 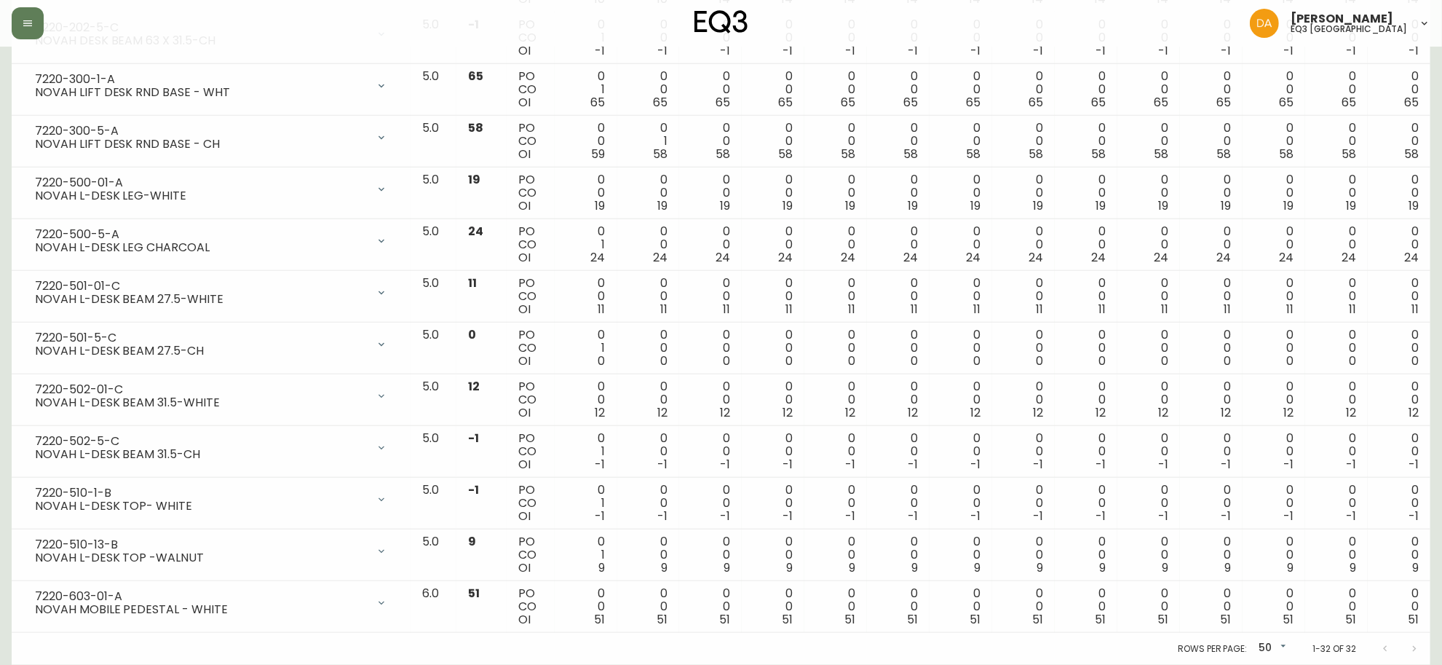 What do you see at coordinates (211, 499) in the screenshot?
I see `div: 7220-510-1-BNOVAH L-DESK TOP- WHITE` at bounding box center [211, 499].